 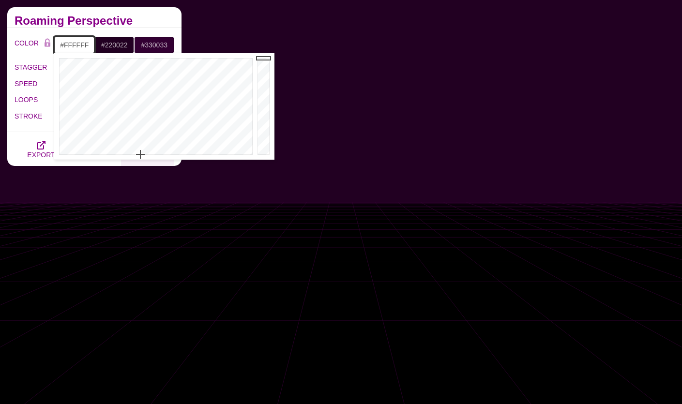 What do you see at coordinates (34, 84) in the screenshot?
I see `label: SPEED` at bounding box center [34, 84].